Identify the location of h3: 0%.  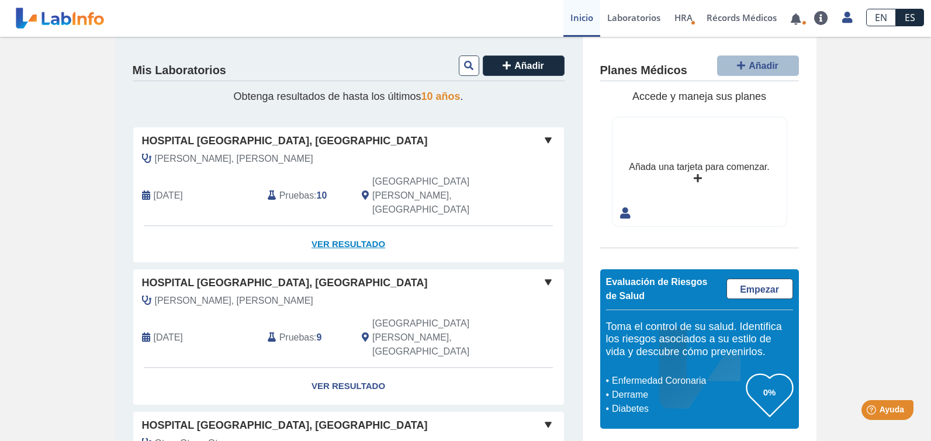
(770, 392).